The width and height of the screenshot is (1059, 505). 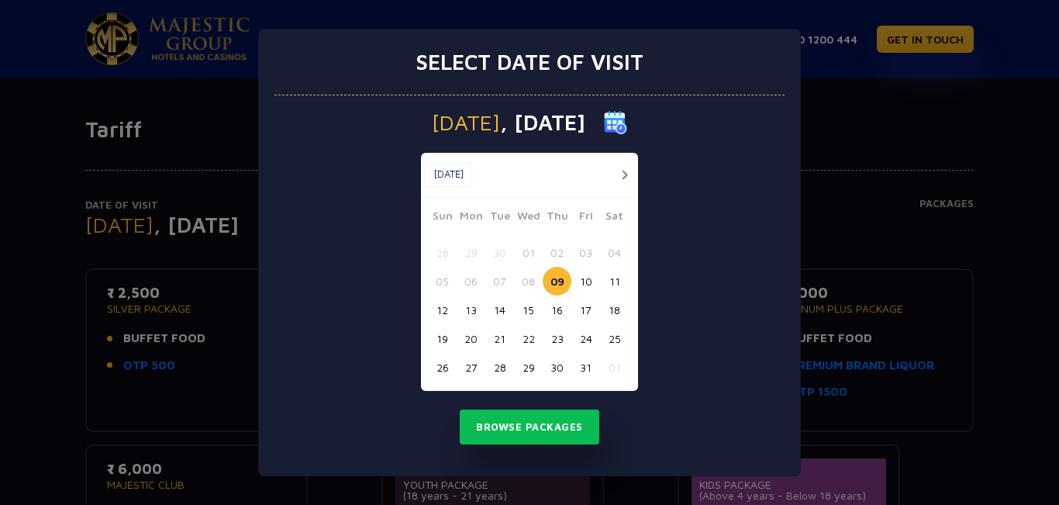 I want to click on button: 26, so click(x=442, y=367).